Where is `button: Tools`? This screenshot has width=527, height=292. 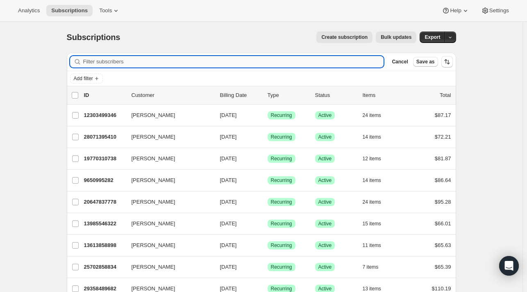 button: Tools is located at coordinates (109, 11).